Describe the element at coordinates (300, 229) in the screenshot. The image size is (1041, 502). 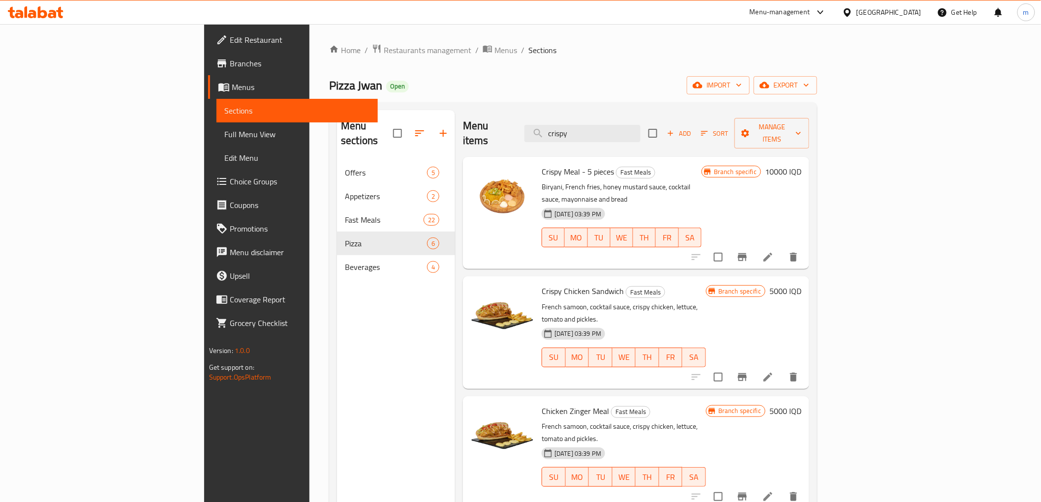
I see `span: Promotions` at that location.